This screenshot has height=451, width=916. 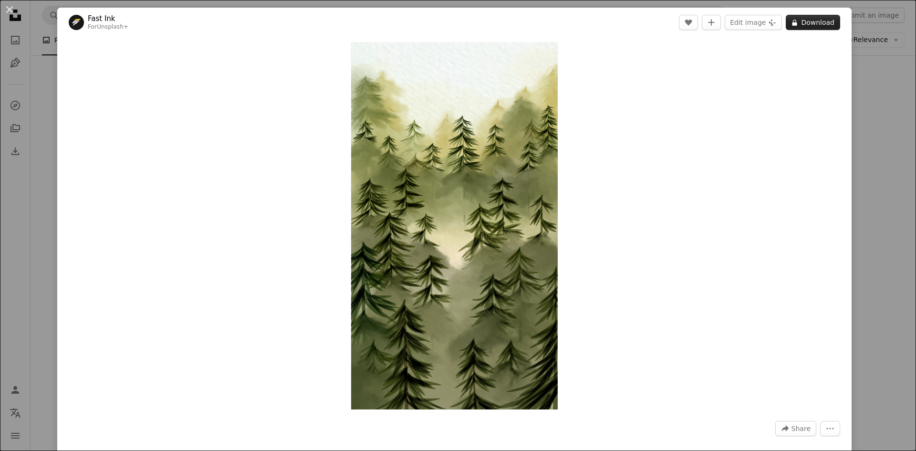 I want to click on button: Download, so click(x=813, y=22).